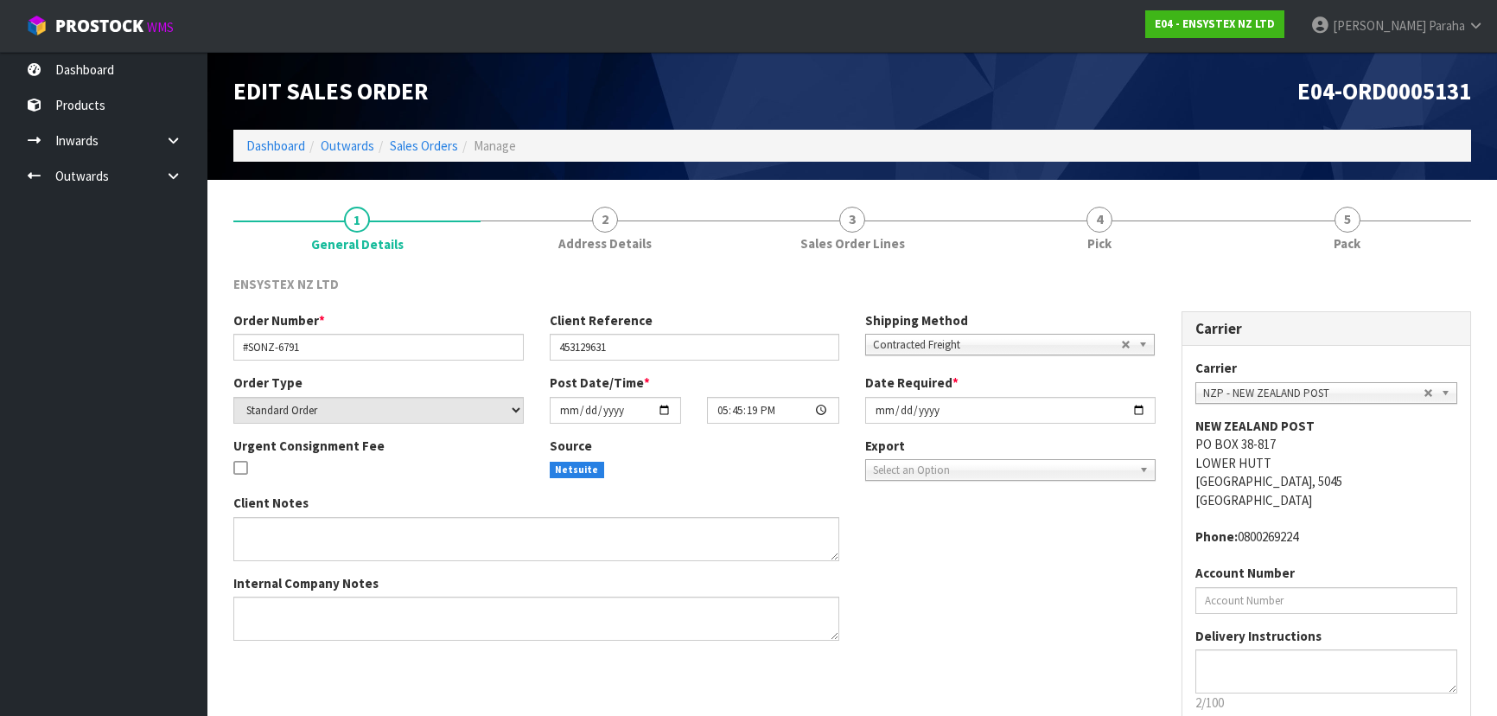 The image size is (1497, 716). What do you see at coordinates (276, 145) in the screenshot?
I see `a: Dashboard` at bounding box center [276, 145].